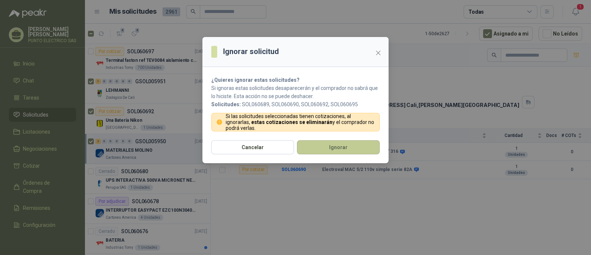 The height and width of the screenshot is (255, 591). I want to click on button: Close, so click(378, 53).